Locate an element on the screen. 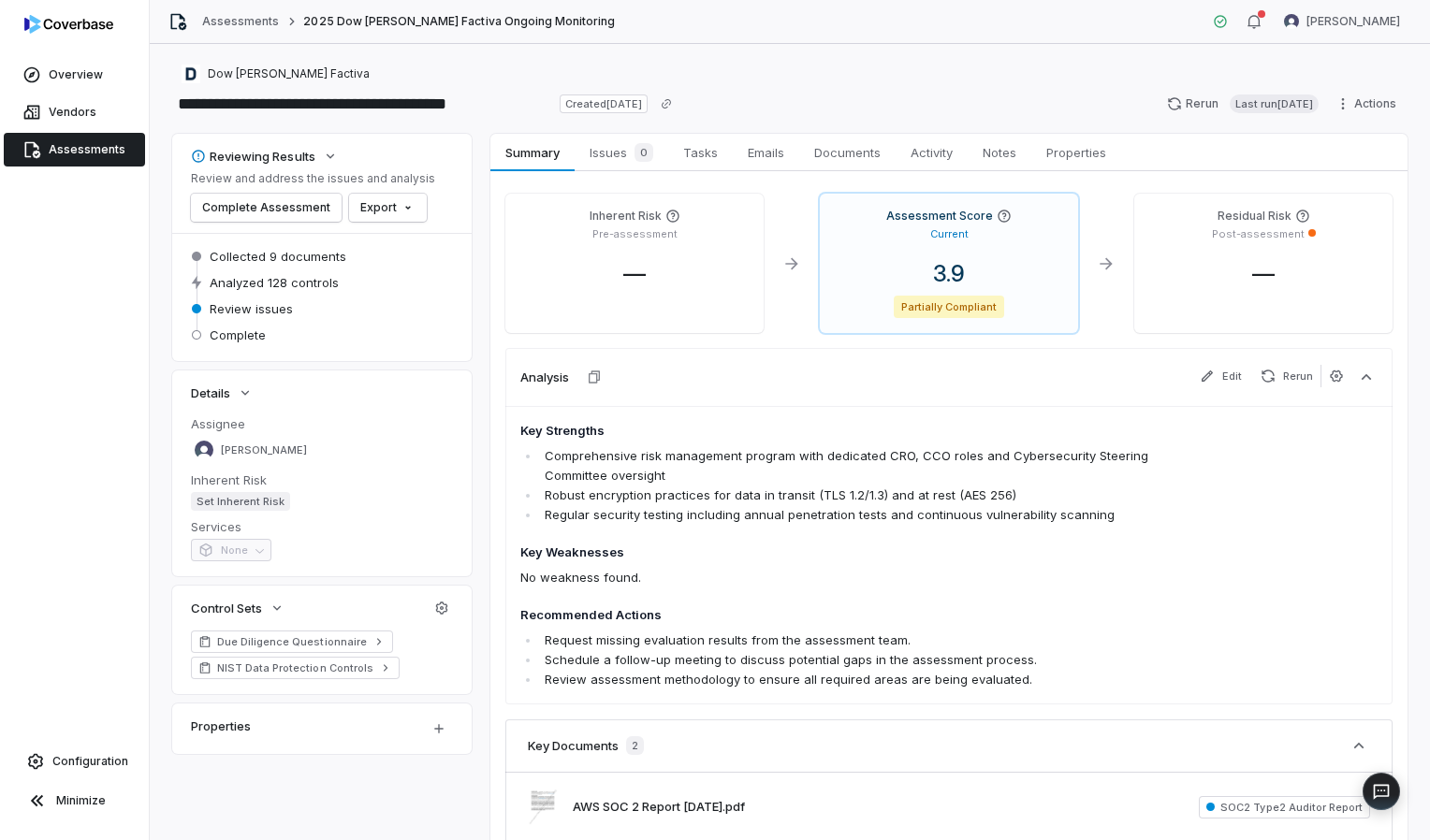  li: Request missing evaluation results from the assessment team. is located at coordinates (873, 640).